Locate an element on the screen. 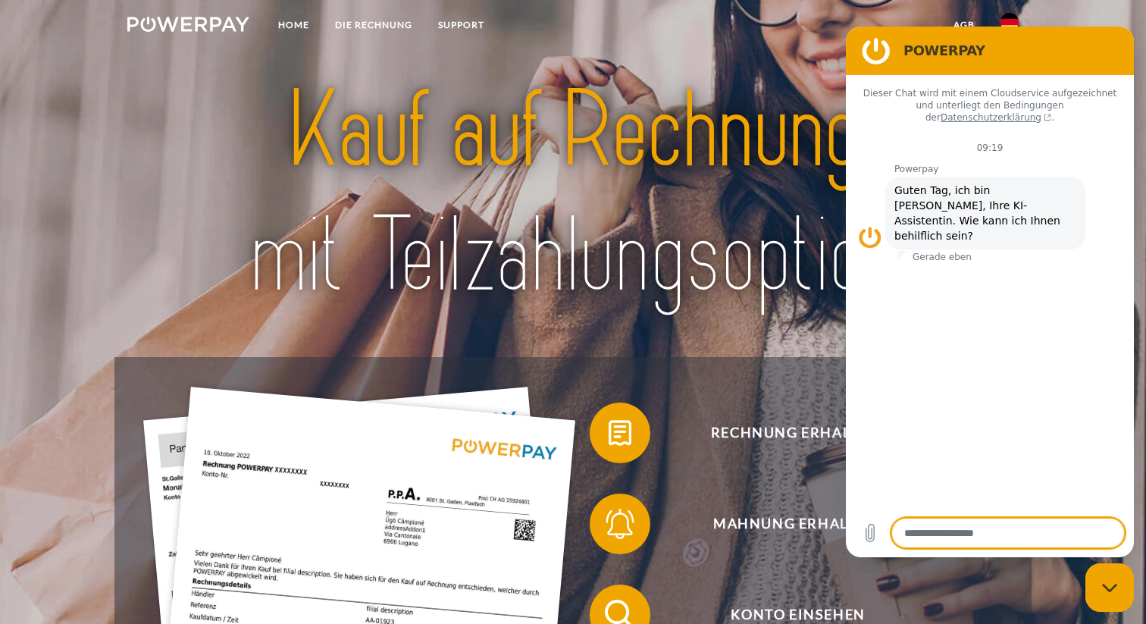  button: Datei hochladen is located at coordinates (24, 506).